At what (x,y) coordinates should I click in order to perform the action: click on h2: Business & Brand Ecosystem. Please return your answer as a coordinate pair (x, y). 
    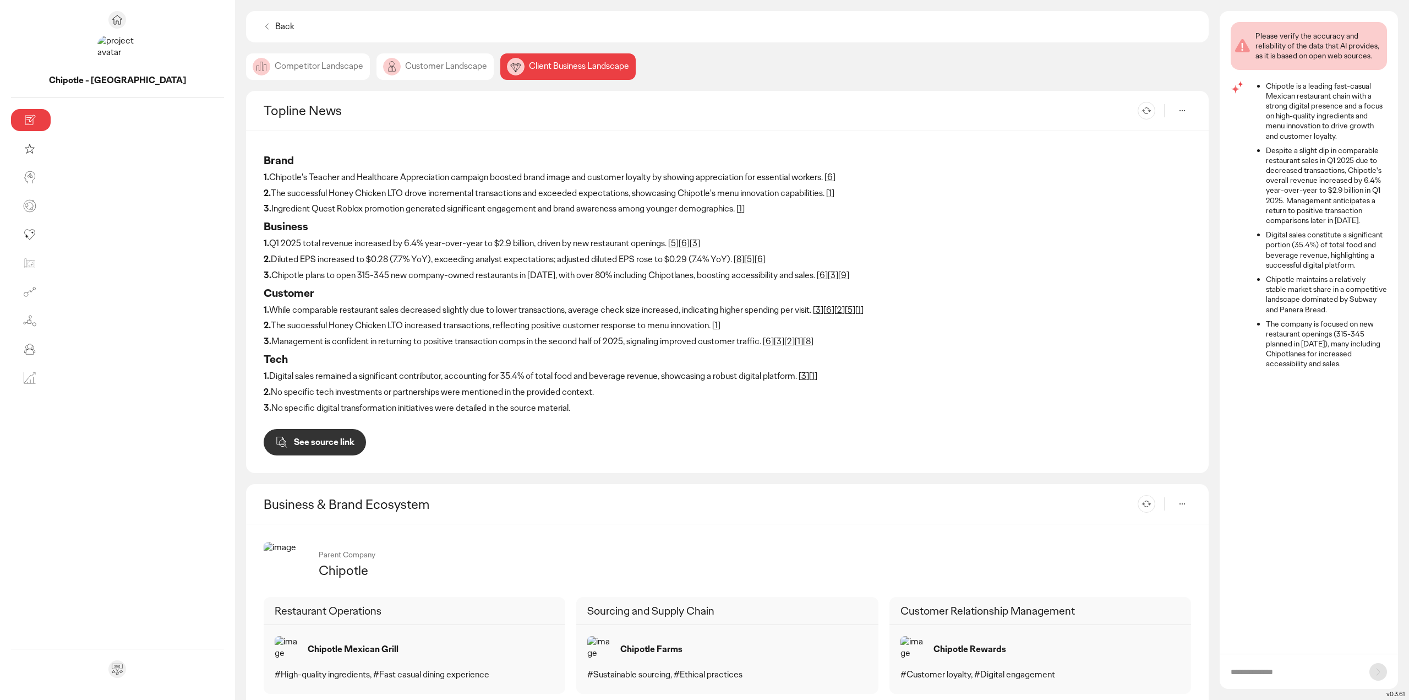
    Looking at the image, I should click on (346, 504).